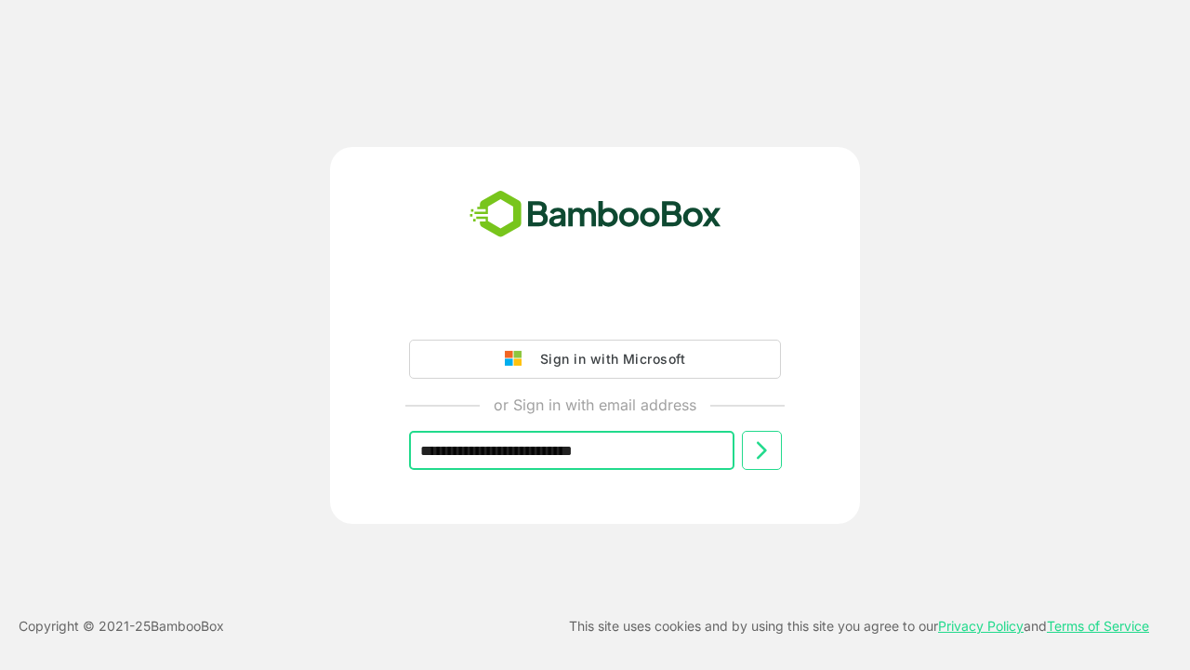 The height and width of the screenshot is (670, 1190). What do you see at coordinates (121, 626) in the screenshot?
I see `p: Copyright © 2021- 25 BambooBox` at bounding box center [121, 626].